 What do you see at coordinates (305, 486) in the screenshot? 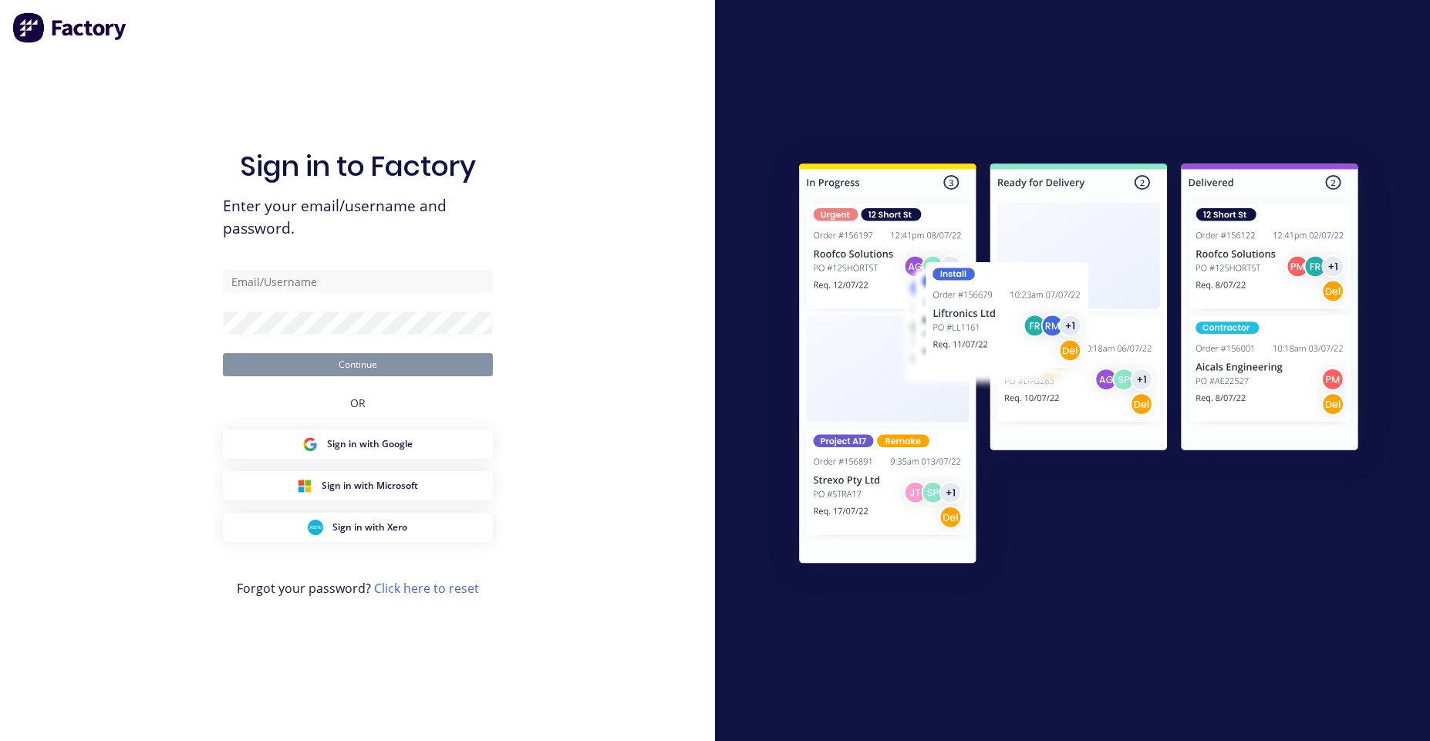
I see `img: Microsoft Sign in` at bounding box center [305, 486].